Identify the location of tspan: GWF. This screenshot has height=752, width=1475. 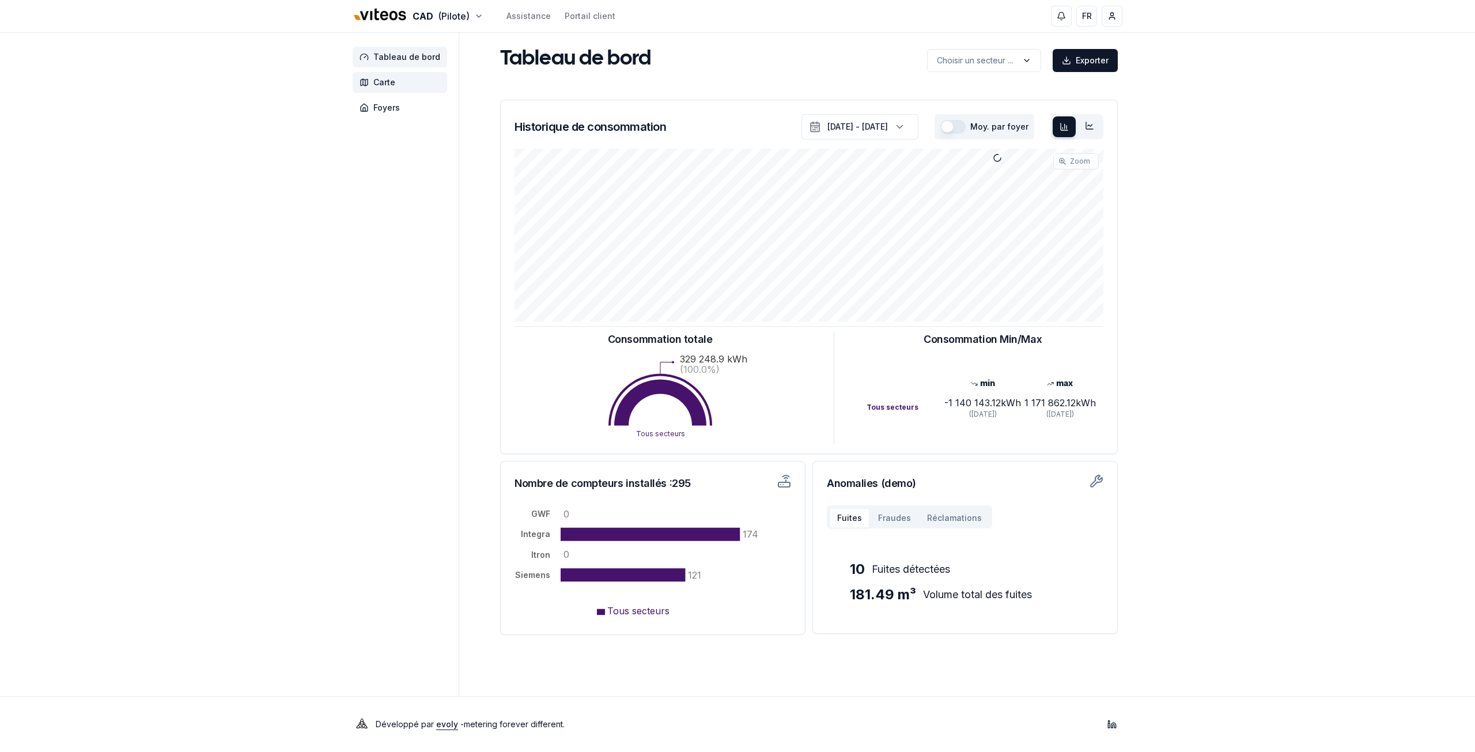
(540, 513).